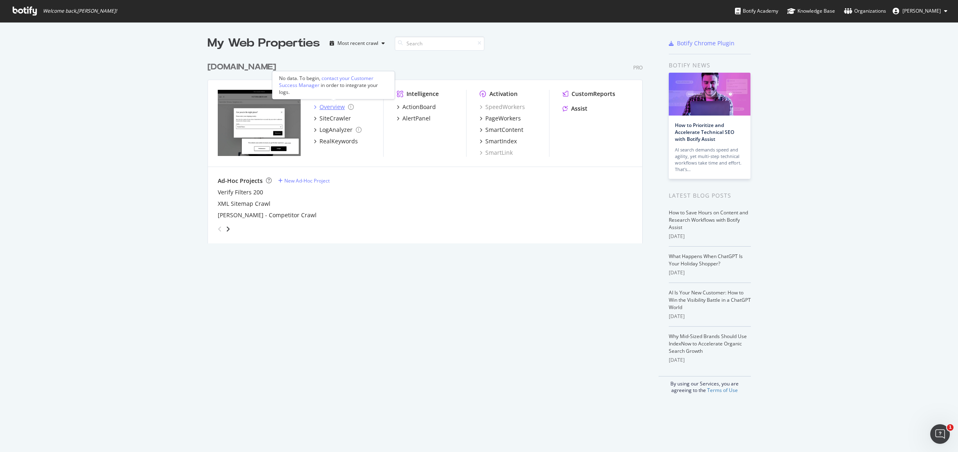 This screenshot has width=958, height=452. Describe the element at coordinates (588, 94) in the screenshot. I see `a: CustomReports` at that location.